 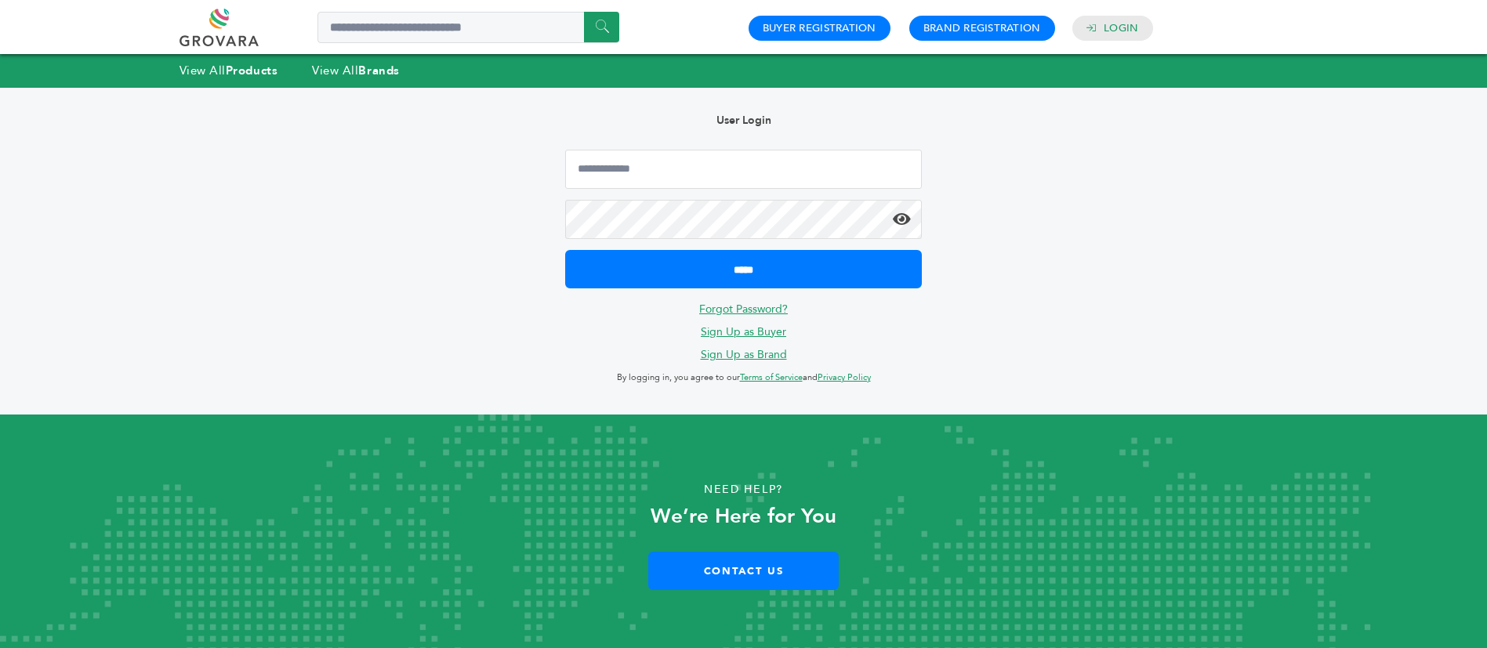 What do you see at coordinates (744, 120) in the screenshot?
I see `b: User Login` at bounding box center [744, 120].